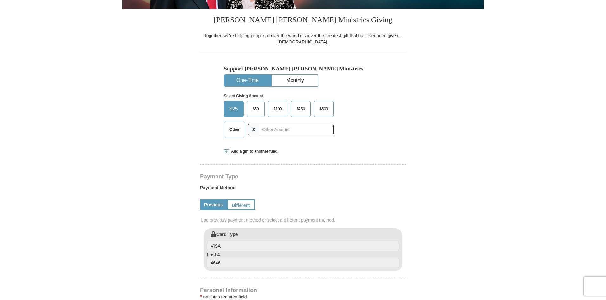 This screenshot has height=300, width=606. I want to click on input: Card Type, so click(303, 246).